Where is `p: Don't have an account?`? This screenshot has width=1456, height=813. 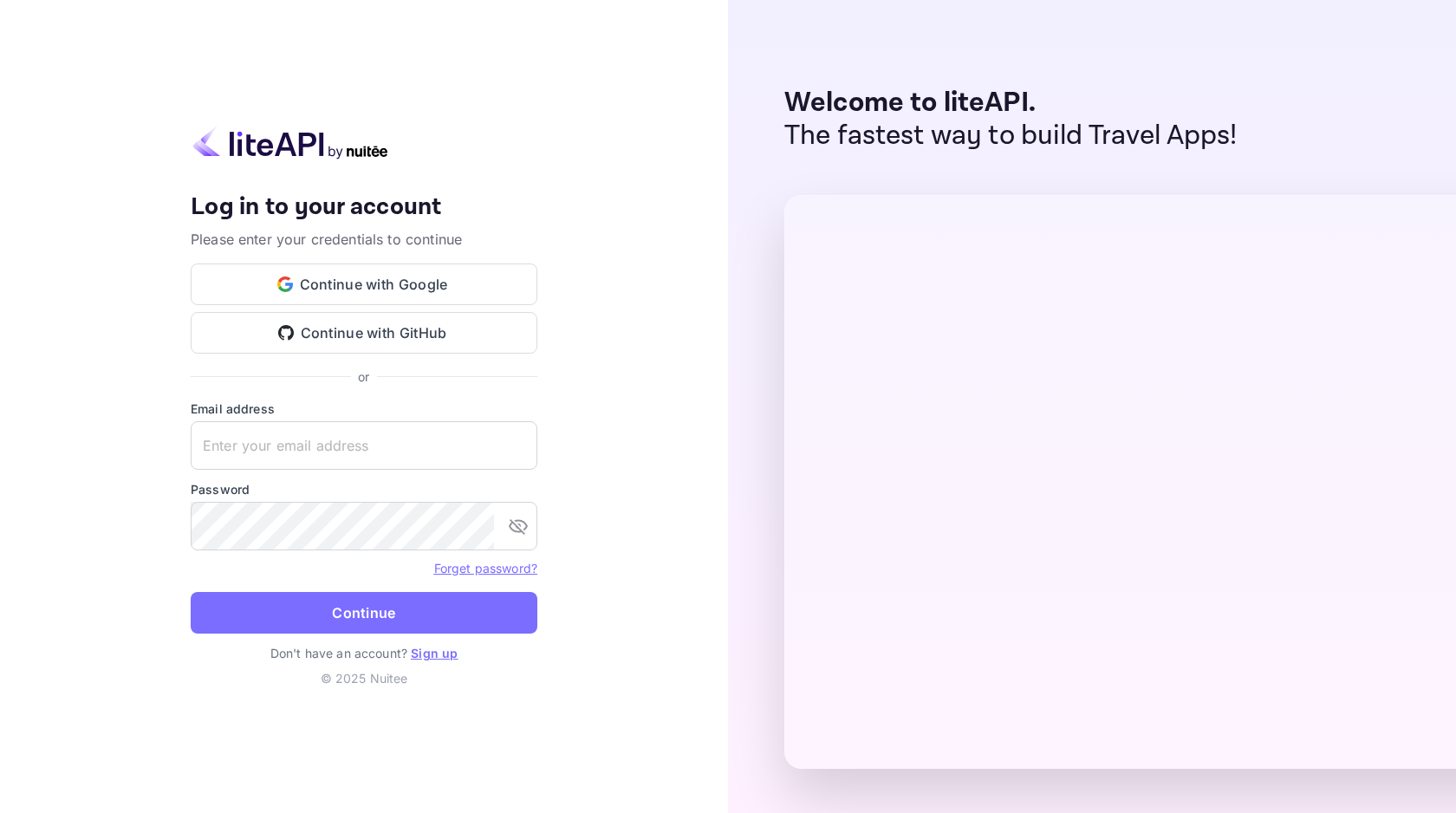 p: Don't have an account? is located at coordinates (364, 653).